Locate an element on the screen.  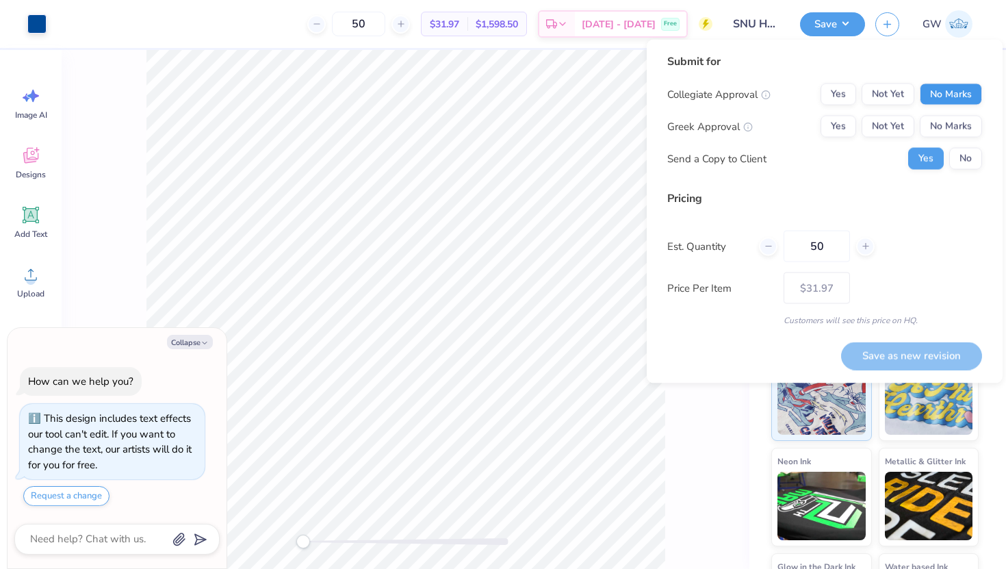
div: How can we help you? is located at coordinates (81, 381).